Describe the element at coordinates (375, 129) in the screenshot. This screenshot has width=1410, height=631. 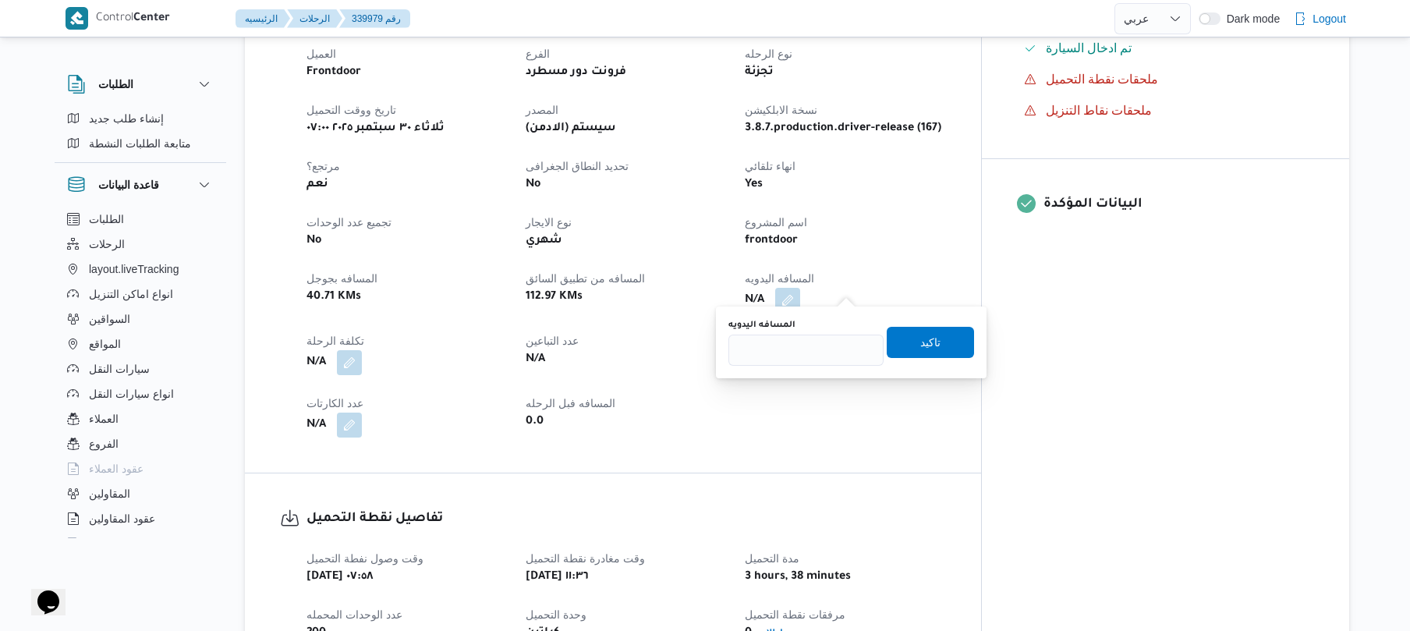
I see `b: ثلاثاء ٣٠ سبتمبر ٢٠٢٥ ٠٧:٠٠` at that location.